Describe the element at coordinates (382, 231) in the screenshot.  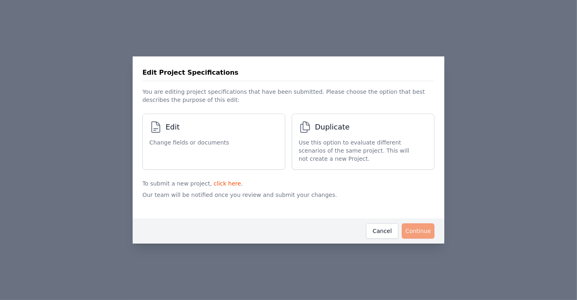
I see `button: Cancel` at that location.